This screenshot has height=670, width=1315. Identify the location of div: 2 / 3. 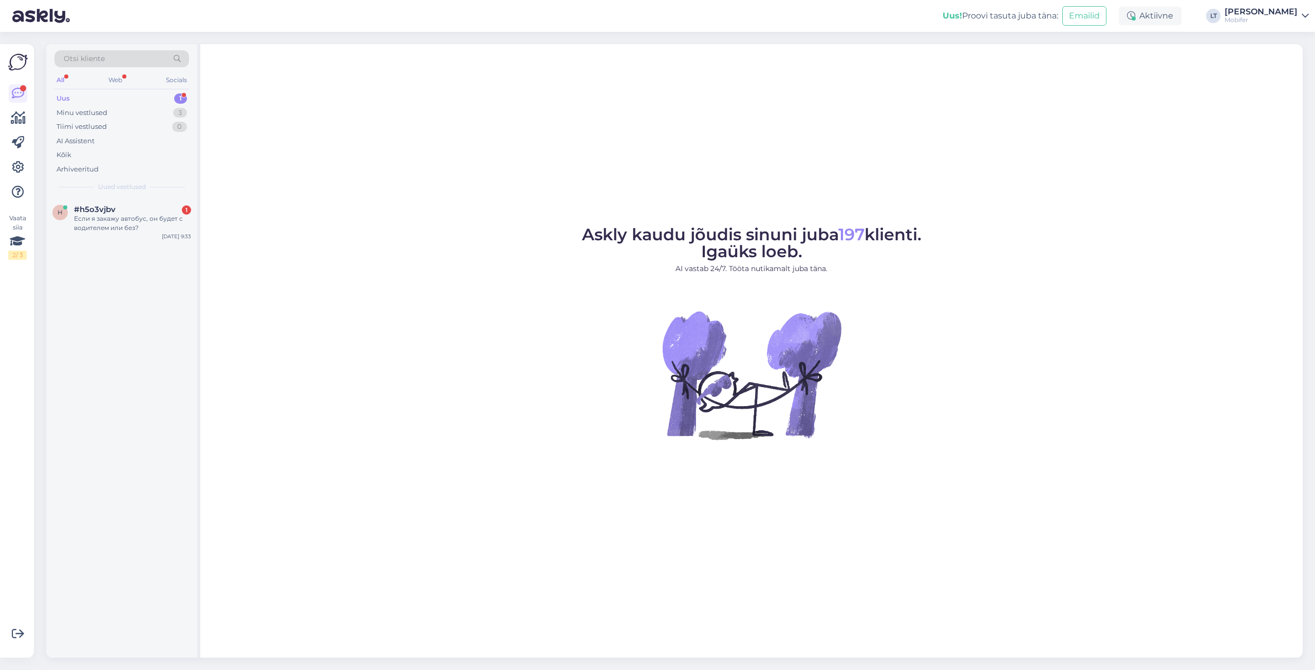
(17, 255).